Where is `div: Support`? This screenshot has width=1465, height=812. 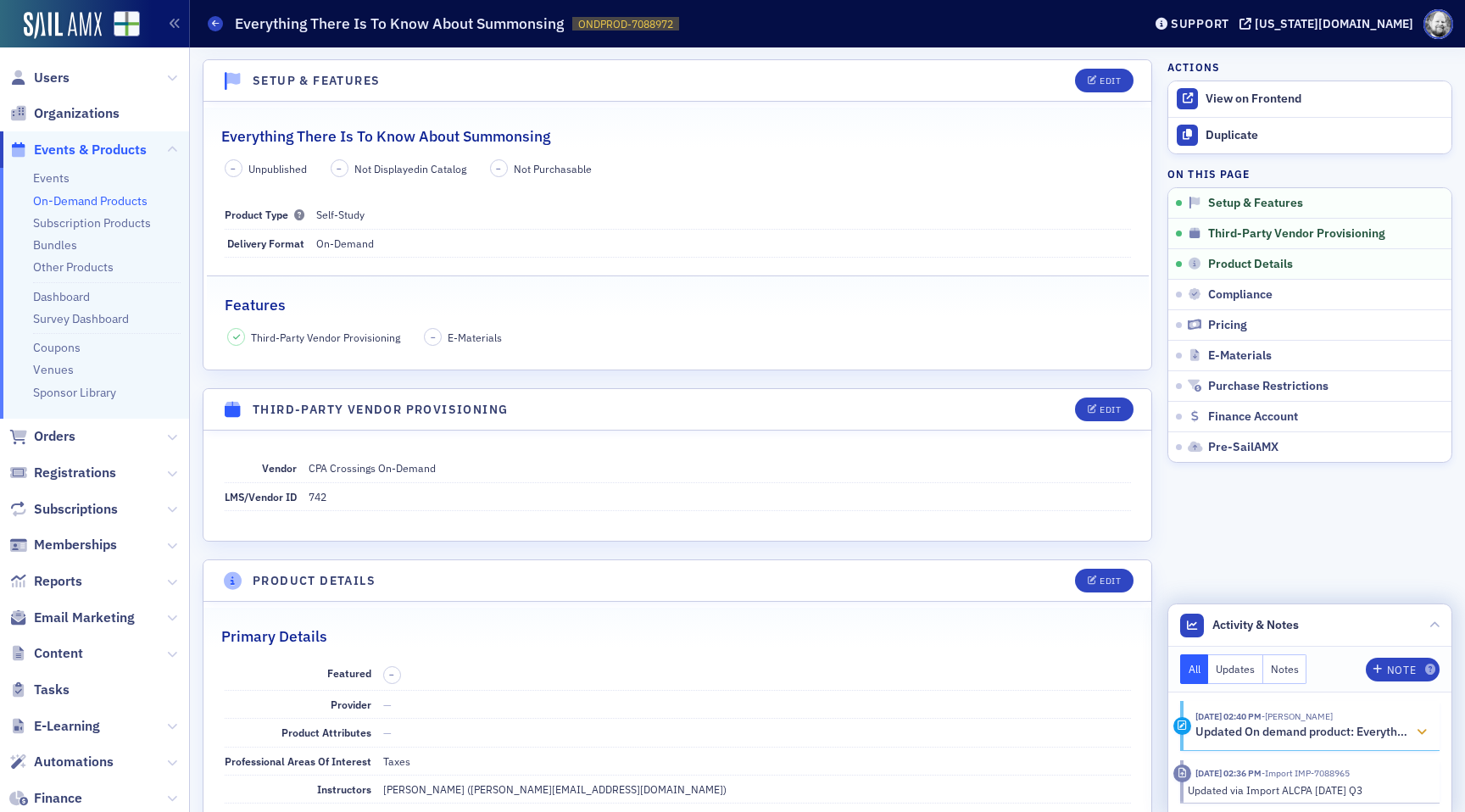
div: Support is located at coordinates (1199, 24).